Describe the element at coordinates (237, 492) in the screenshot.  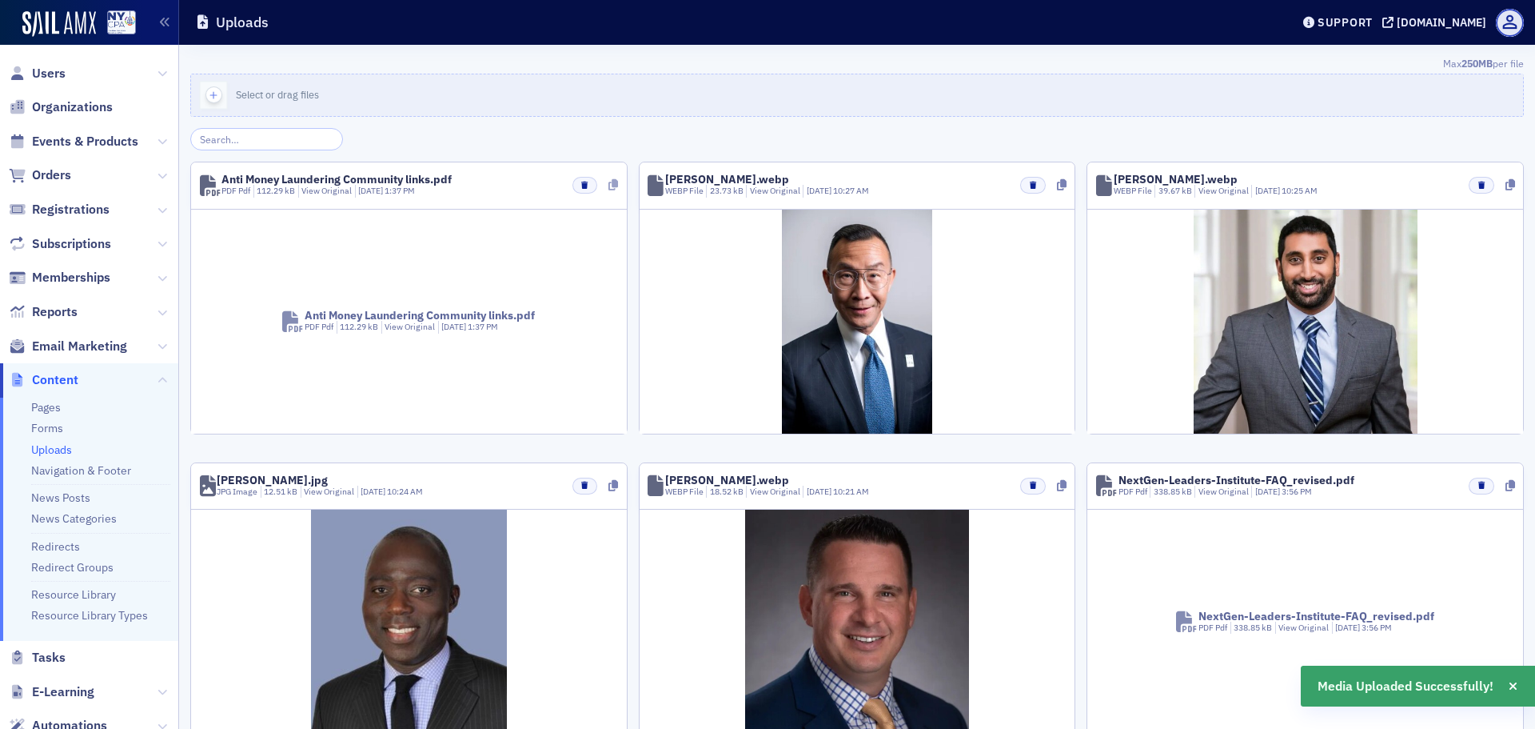
I see `div: JPG Image` at that location.